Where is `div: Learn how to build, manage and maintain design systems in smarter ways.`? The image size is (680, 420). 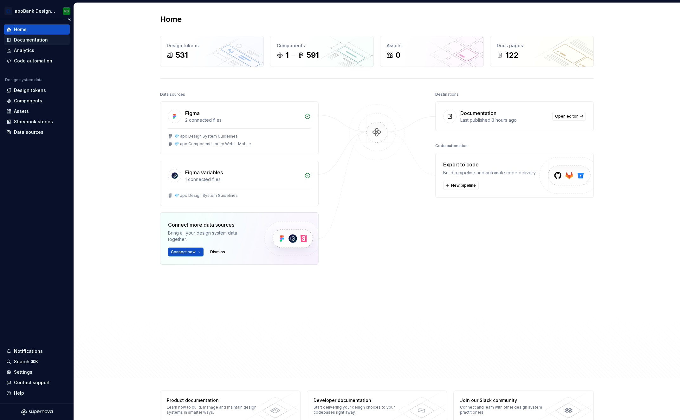 div: Learn how to build, manage and maintain design systems in smarter ways. is located at coordinates (213, 410).